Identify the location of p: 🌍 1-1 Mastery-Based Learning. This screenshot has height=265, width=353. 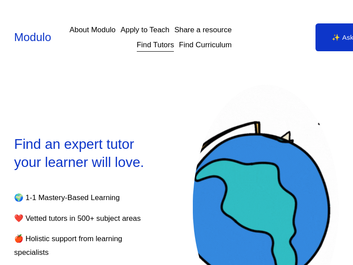
(80, 198).